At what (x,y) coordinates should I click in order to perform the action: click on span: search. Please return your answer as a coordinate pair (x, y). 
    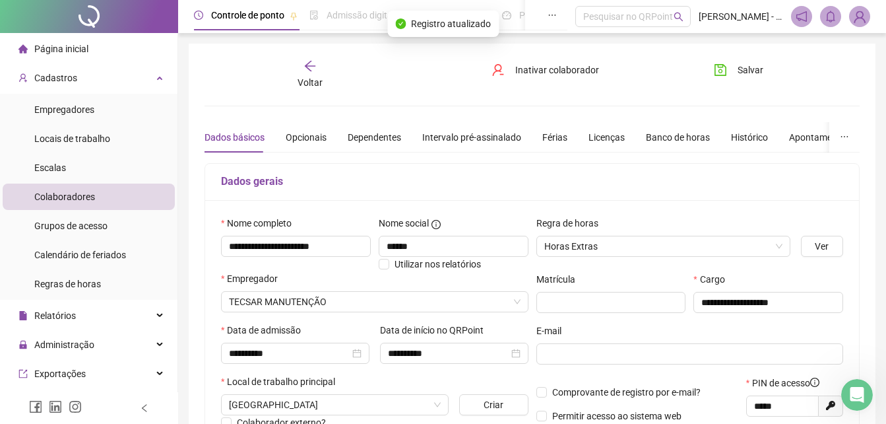
    Looking at the image, I should click on (679, 17).